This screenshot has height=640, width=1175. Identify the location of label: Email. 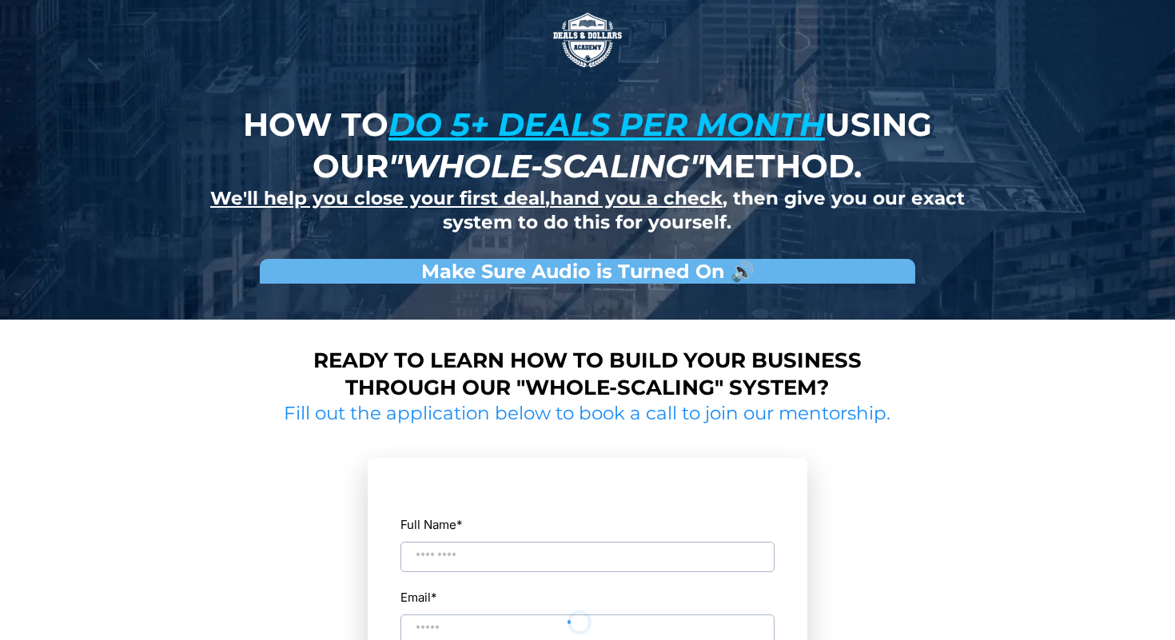
(419, 597).